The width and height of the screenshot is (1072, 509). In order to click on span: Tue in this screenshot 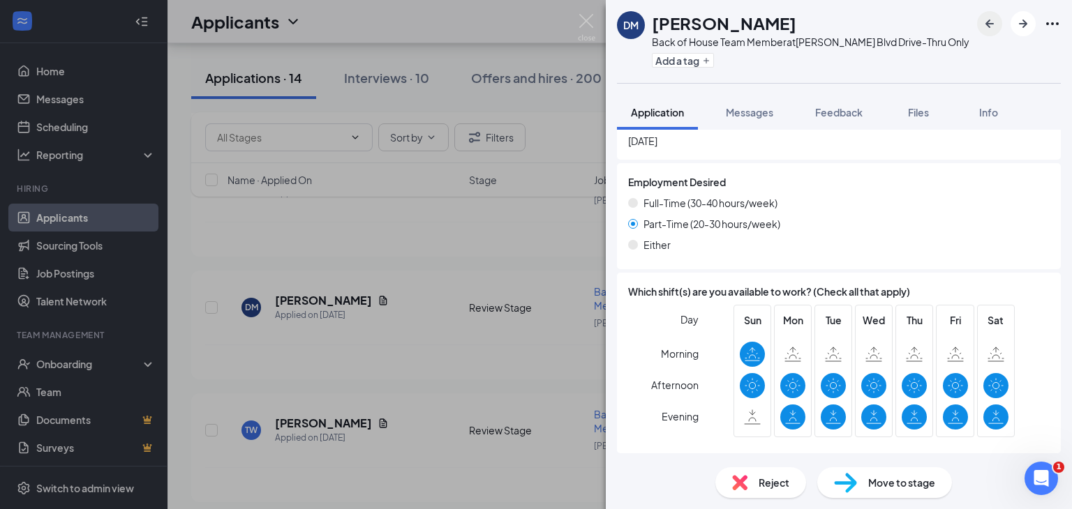, I will do `click(833, 320)`.